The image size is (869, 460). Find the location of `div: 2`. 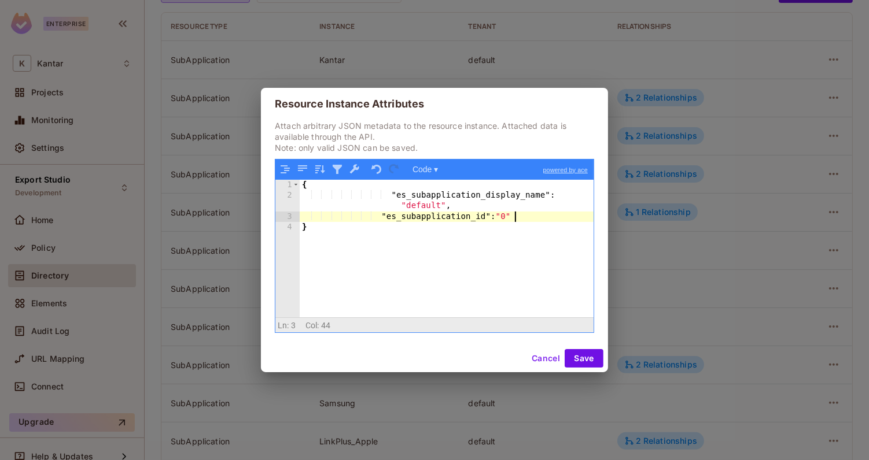

div: 2 is located at coordinates (288, 201).